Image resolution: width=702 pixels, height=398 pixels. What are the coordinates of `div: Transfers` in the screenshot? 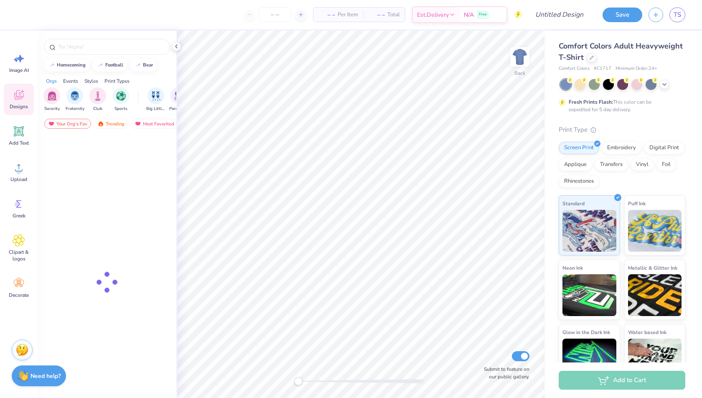 It's located at (611, 165).